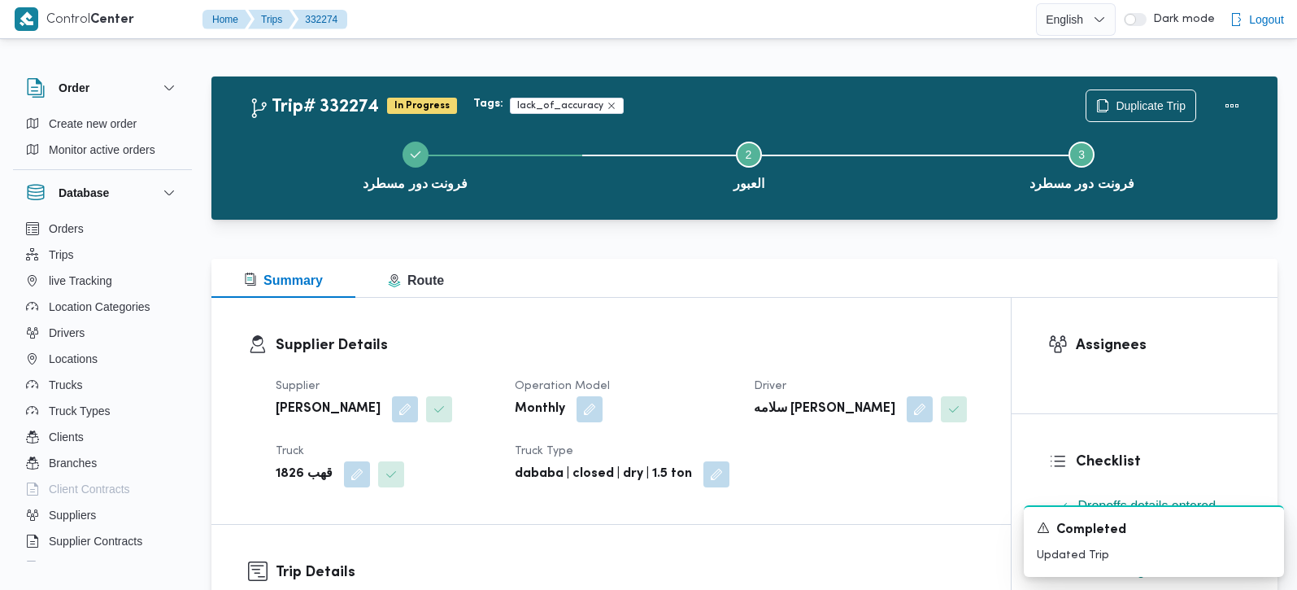 This screenshot has width=1297, height=590. Describe the element at coordinates (625, 345) in the screenshot. I see `h3: Supplier Details` at that location.